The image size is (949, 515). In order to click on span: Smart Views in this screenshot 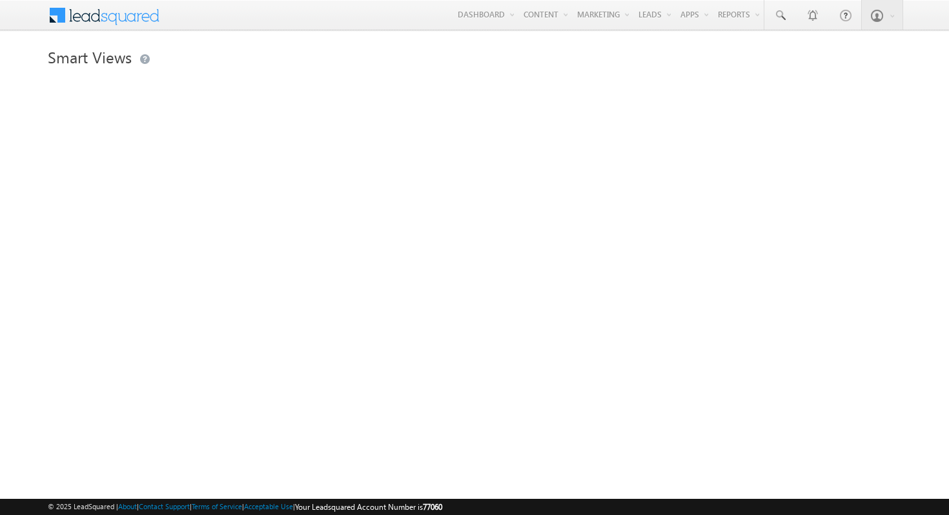, I will do `click(90, 57)`.